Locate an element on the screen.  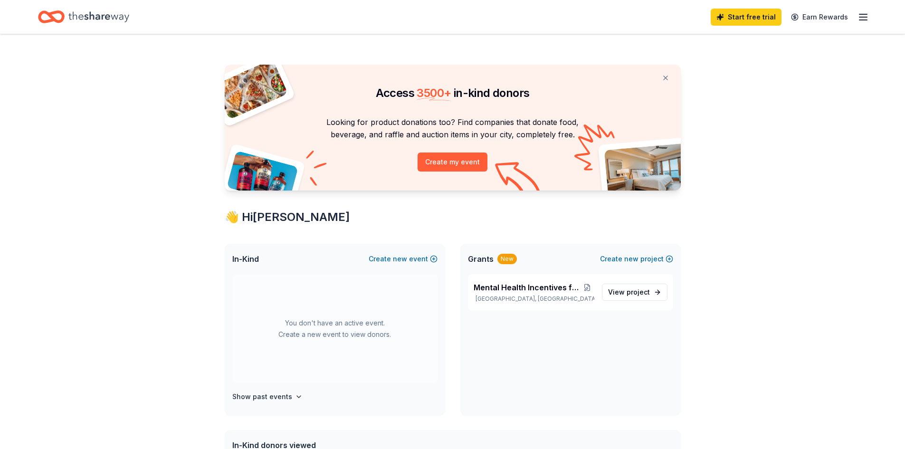
span: In-Kind is located at coordinates (246, 259).